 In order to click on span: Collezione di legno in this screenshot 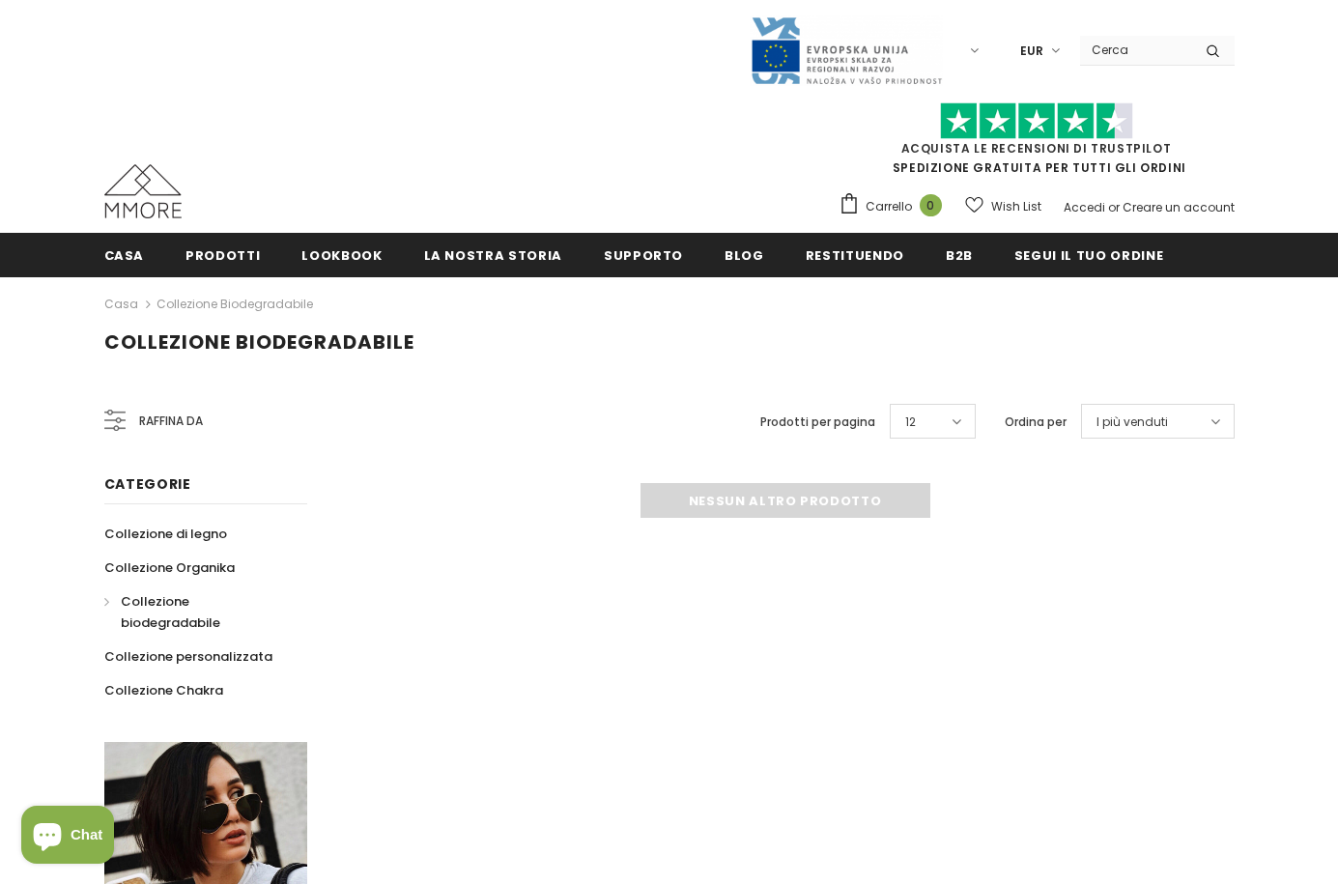, I will do `click(165, 533)`.